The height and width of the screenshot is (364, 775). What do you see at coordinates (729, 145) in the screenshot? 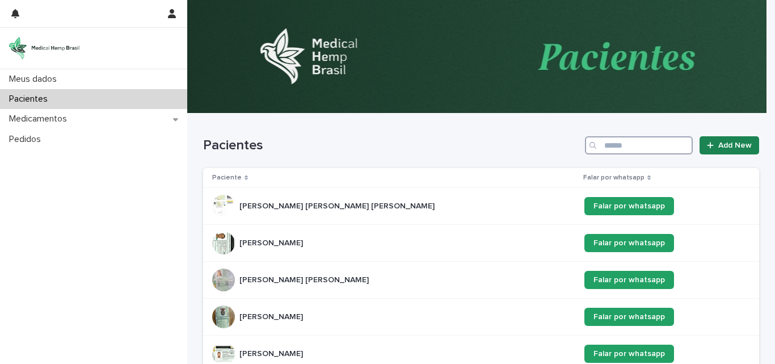
I see `a: Add New` at bounding box center [729, 145].